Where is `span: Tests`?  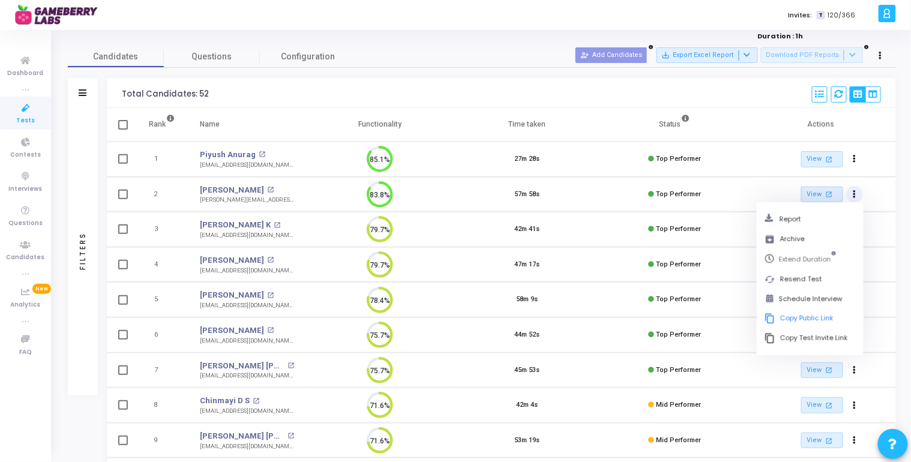 span: Tests is located at coordinates (25, 121).